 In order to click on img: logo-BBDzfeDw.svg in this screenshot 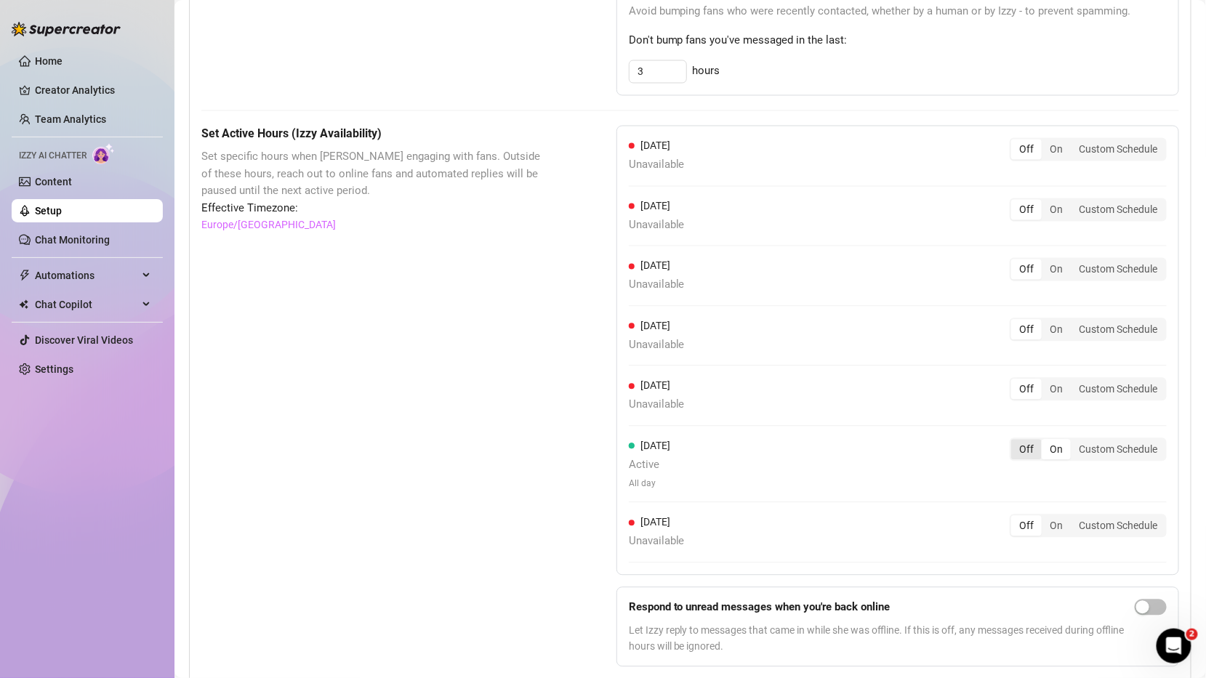, I will do `click(66, 29)`.